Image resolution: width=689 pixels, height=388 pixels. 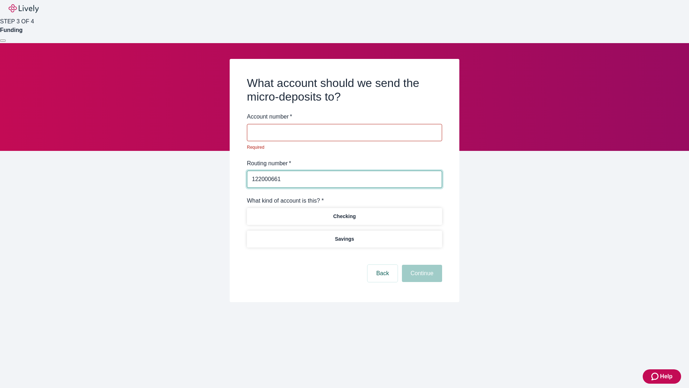 What do you see at coordinates (269, 163) in the screenshot?
I see `label: Routing number` at bounding box center [269, 163].